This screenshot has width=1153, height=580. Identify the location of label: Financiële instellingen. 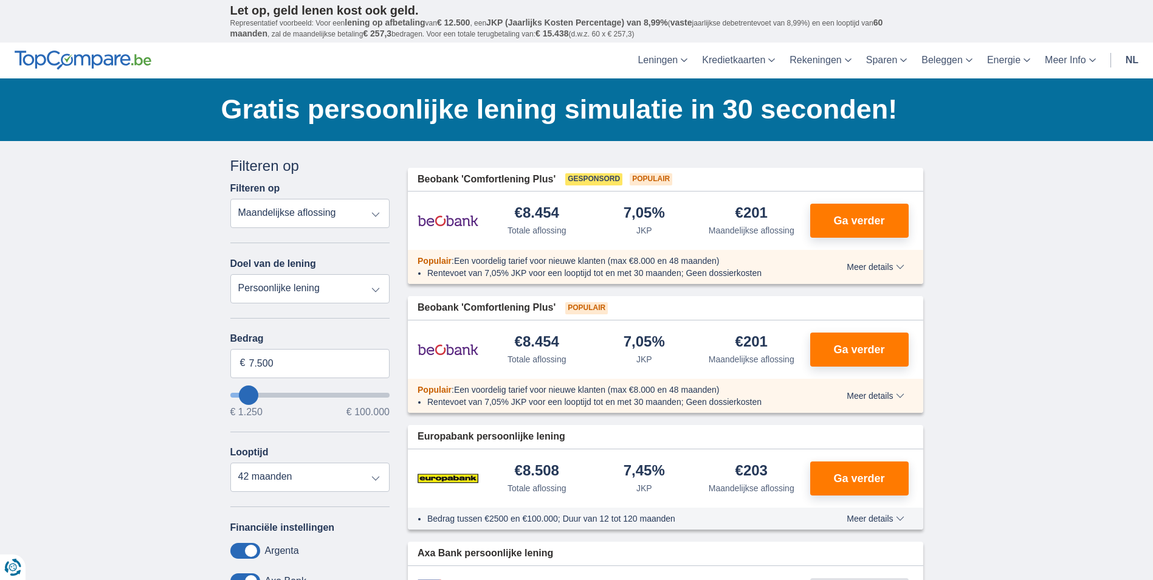
(283, 527).